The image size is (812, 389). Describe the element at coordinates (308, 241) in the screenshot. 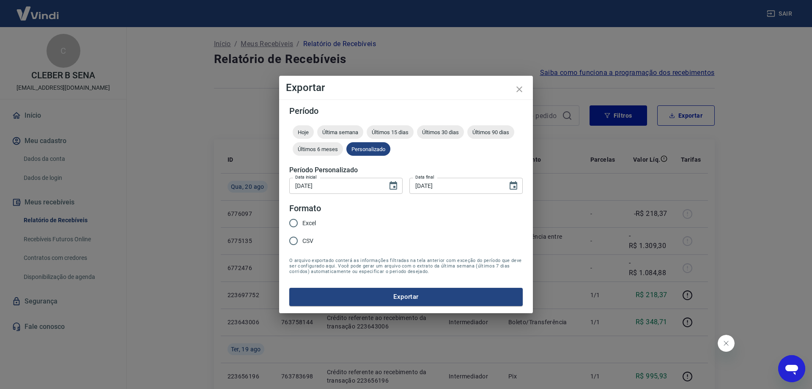

I see `span: CSV` at that location.